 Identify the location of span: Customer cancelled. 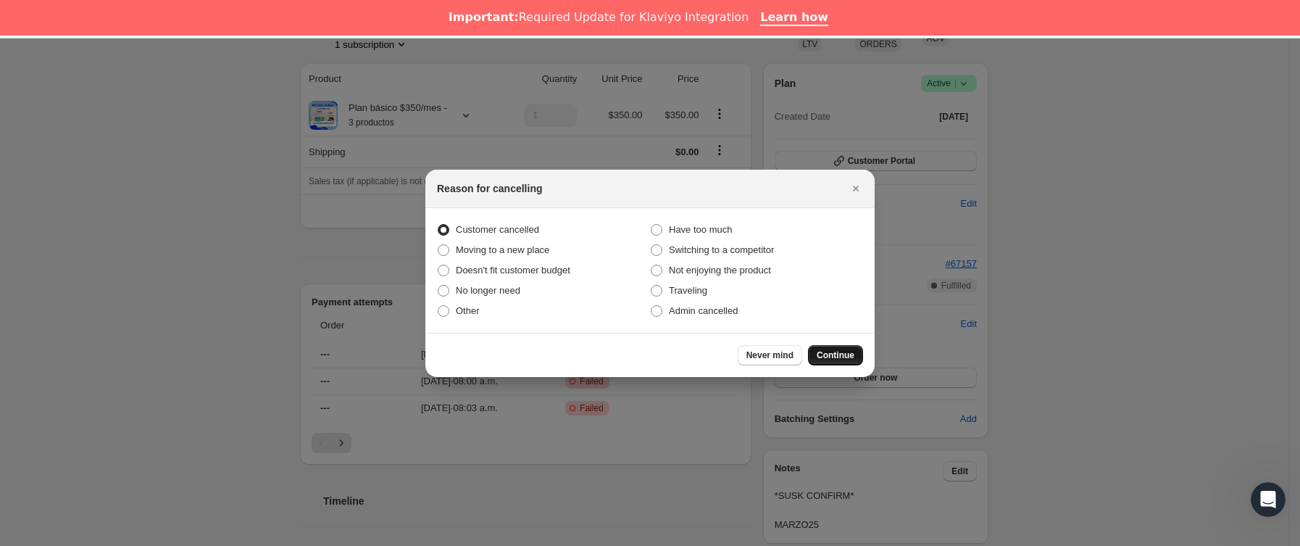
(497, 229).